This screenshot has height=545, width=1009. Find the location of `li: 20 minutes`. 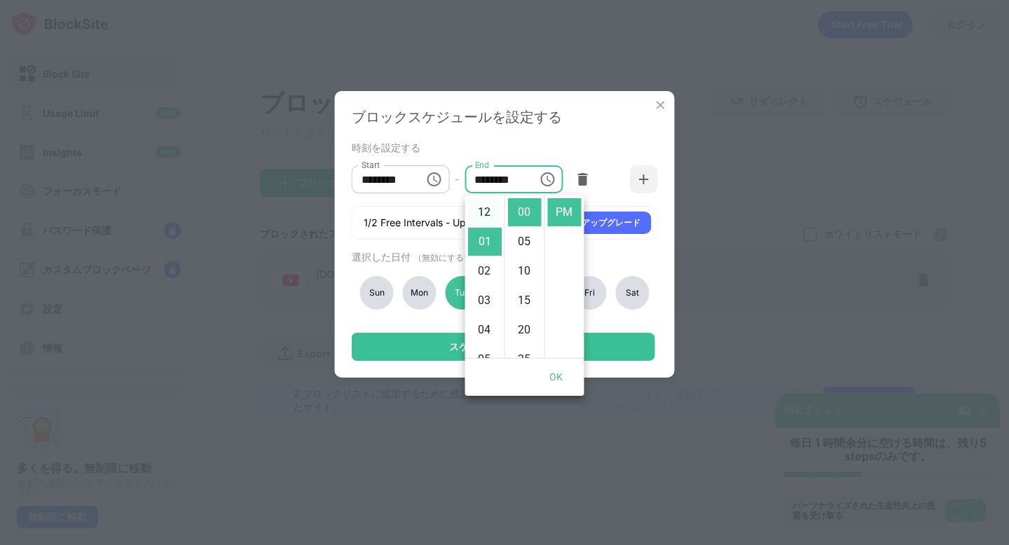

li: 20 minutes is located at coordinates (525, 330).